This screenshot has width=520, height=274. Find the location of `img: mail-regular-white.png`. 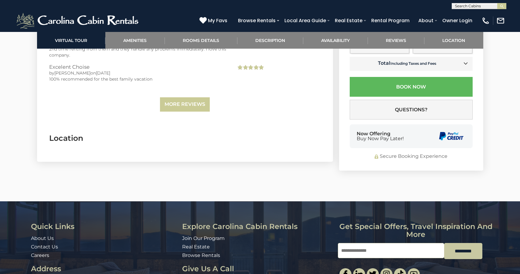

img: mail-regular-white.png is located at coordinates (501, 21).